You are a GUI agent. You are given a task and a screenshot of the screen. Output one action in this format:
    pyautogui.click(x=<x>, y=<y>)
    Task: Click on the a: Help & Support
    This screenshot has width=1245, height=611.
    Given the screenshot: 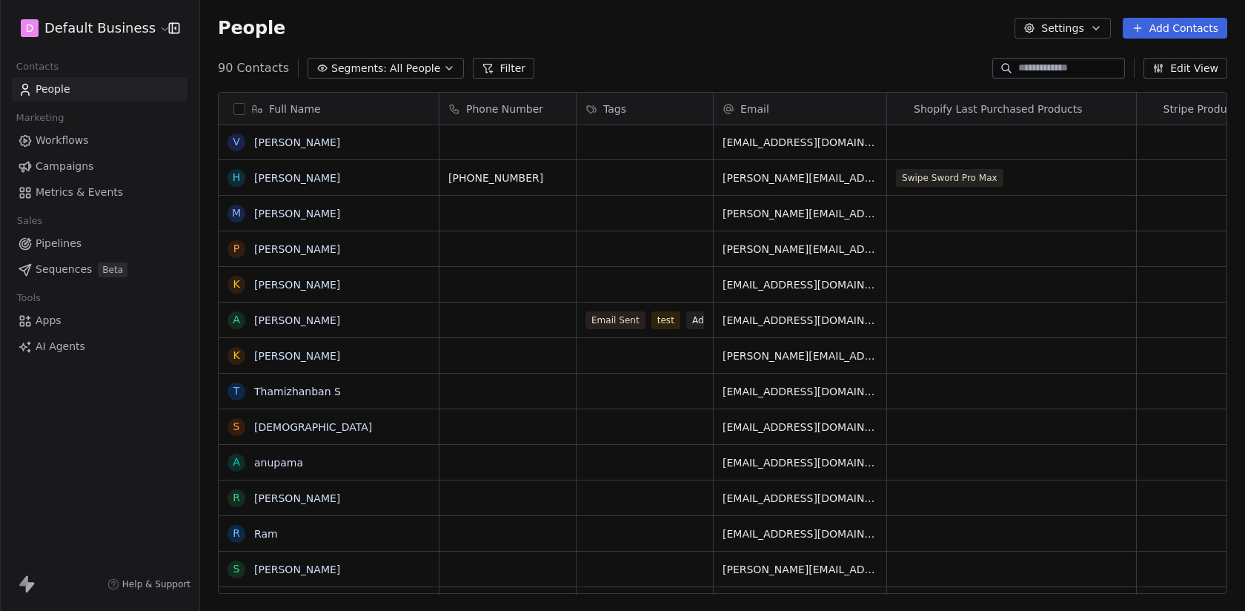 What is the action you would take?
    pyautogui.click(x=149, y=584)
    